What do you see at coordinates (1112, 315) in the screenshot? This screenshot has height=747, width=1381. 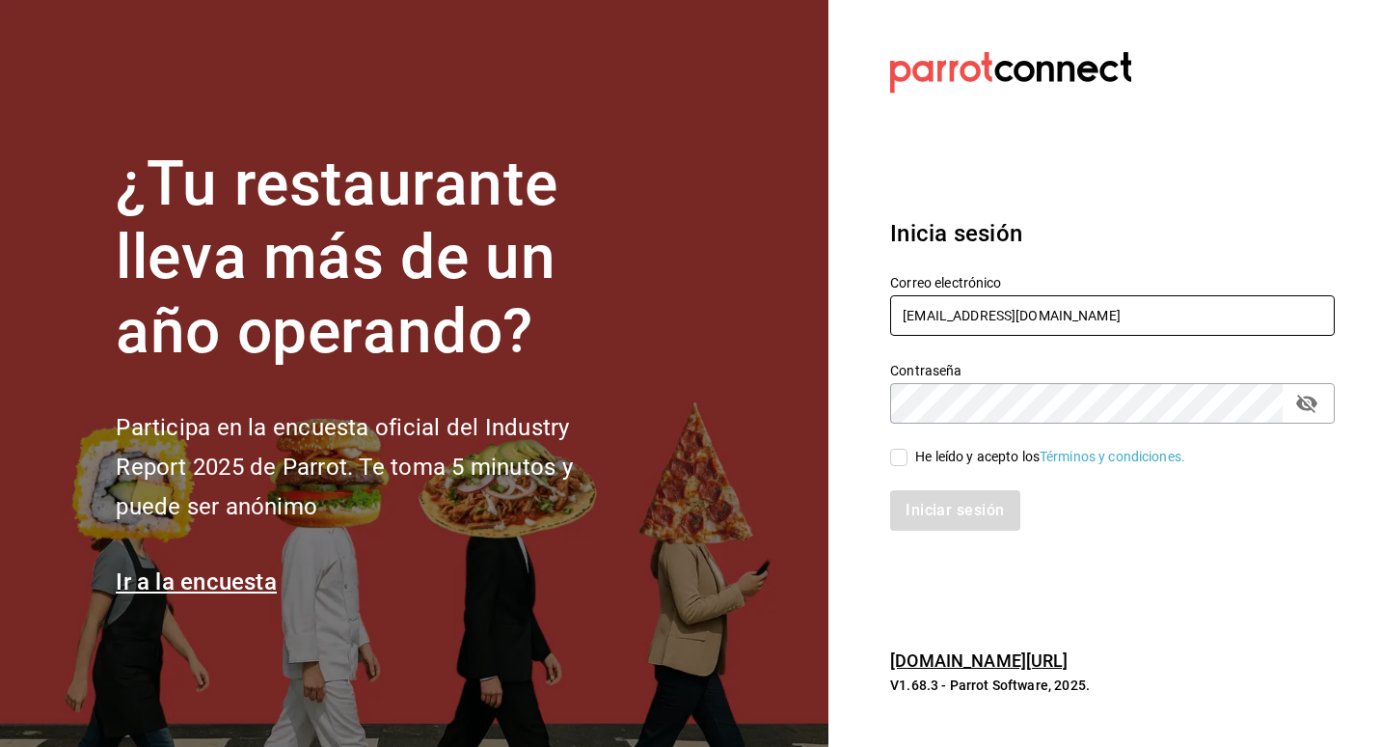 I see `input: Ingresa tu correo electrónico` at bounding box center [1112, 315].